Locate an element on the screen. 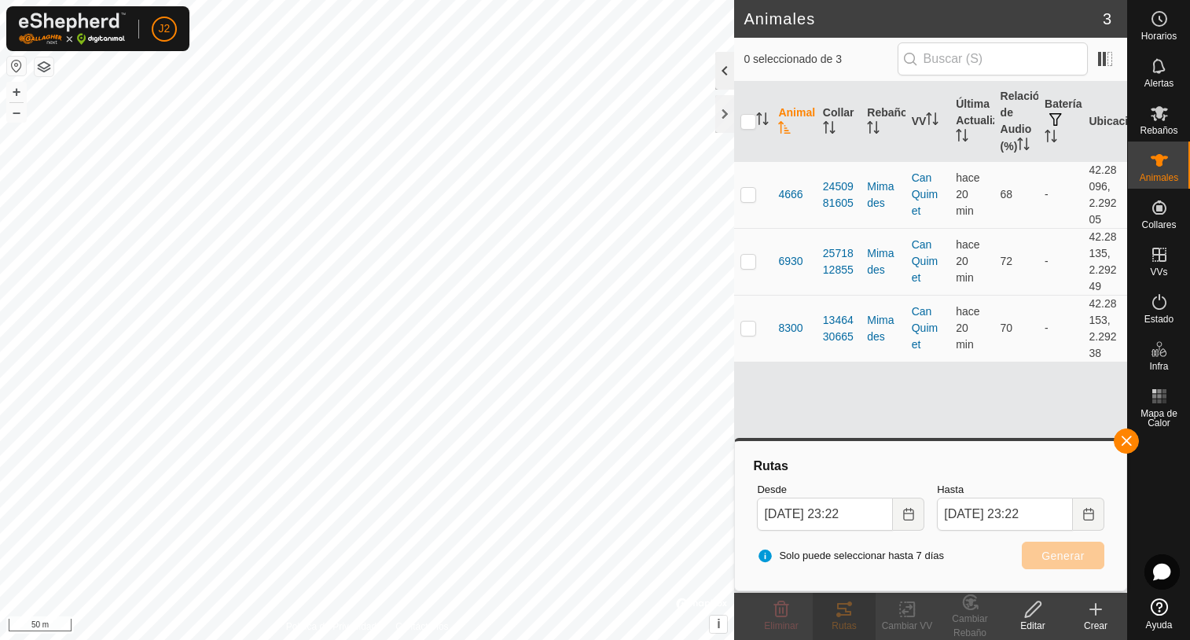 The width and height of the screenshot is (1190, 640). div: Cambiar Rebaño is located at coordinates (970, 626).